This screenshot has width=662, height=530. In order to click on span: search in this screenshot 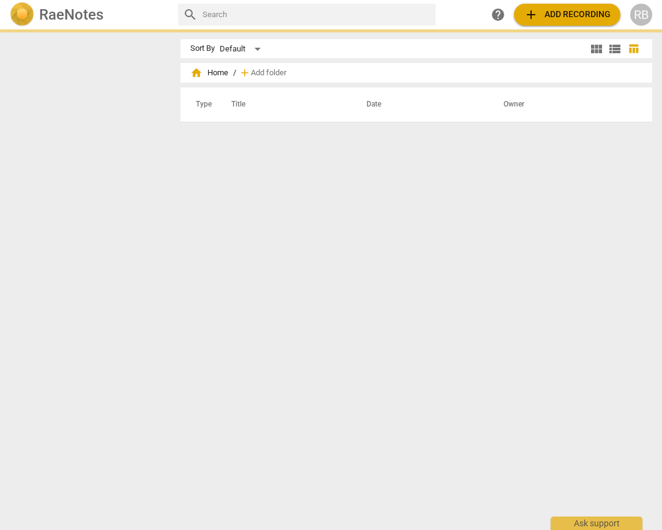, I will do `click(190, 15)`.